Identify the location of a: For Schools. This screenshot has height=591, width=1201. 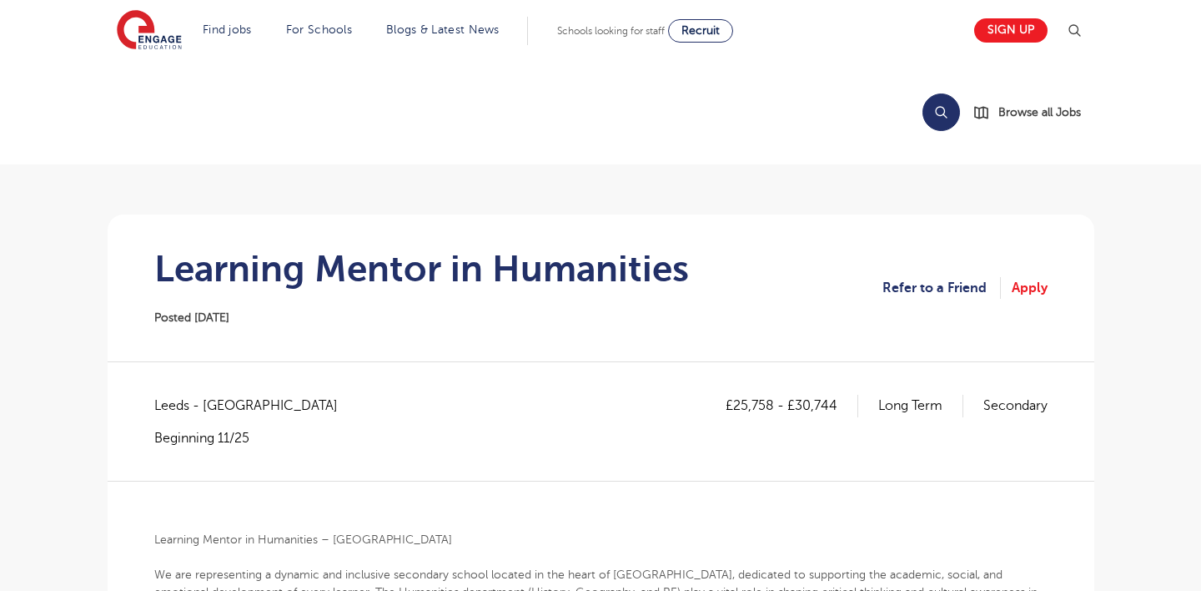
(319, 29).